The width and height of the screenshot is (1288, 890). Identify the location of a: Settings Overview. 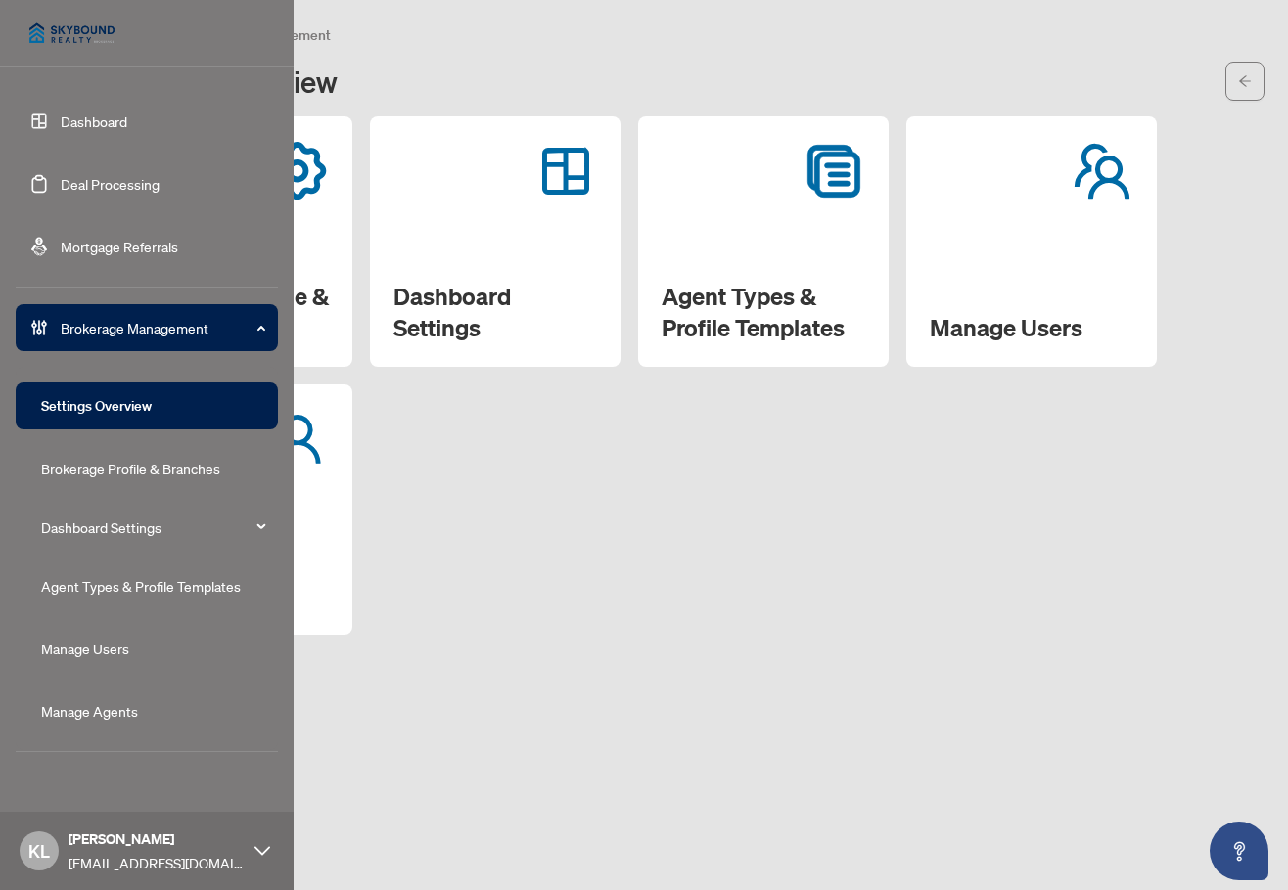
(96, 406).